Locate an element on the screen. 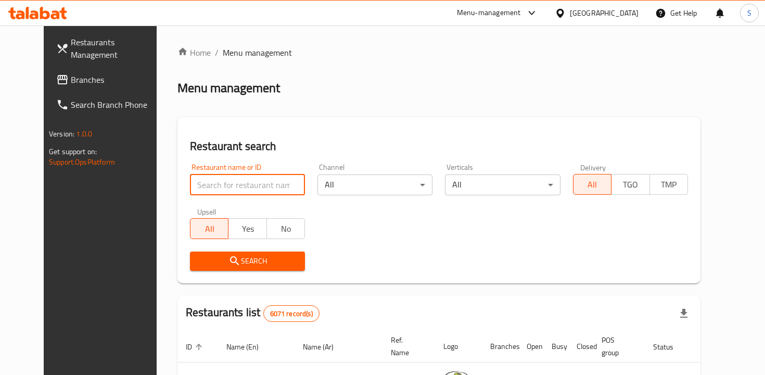 This screenshot has height=375, width=765. a: Restaurants Management is located at coordinates (109, 48).